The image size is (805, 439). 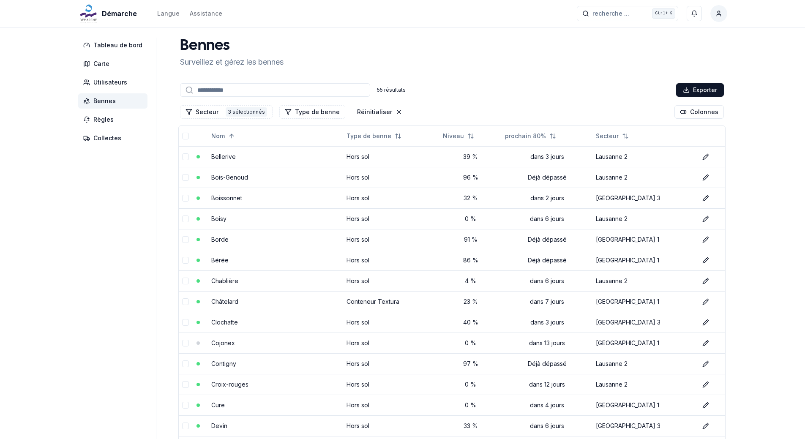 I want to click on a: Bellerive, so click(x=224, y=156).